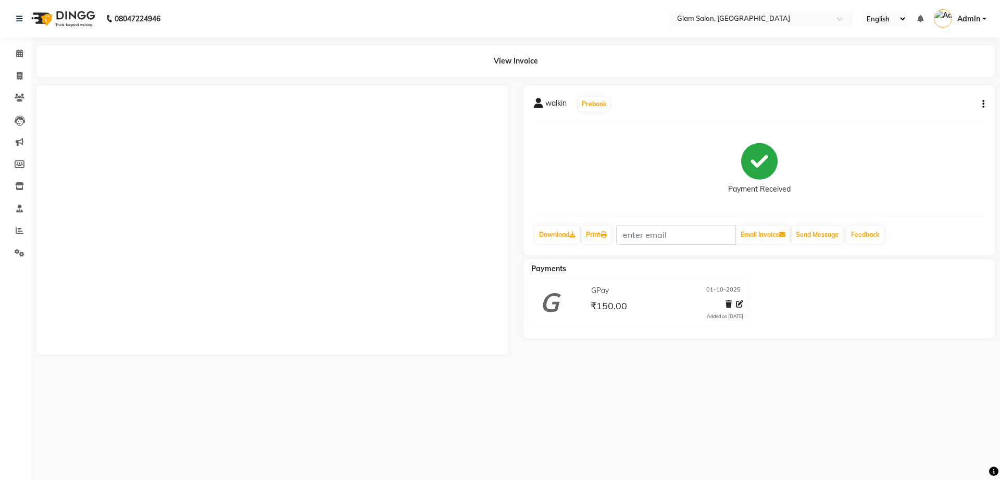 The height and width of the screenshot is (480, 1000). What do you see at coordinates (865, 235) in the screenshot?
I see `a: Feedback` at bounding box center [865, 235].